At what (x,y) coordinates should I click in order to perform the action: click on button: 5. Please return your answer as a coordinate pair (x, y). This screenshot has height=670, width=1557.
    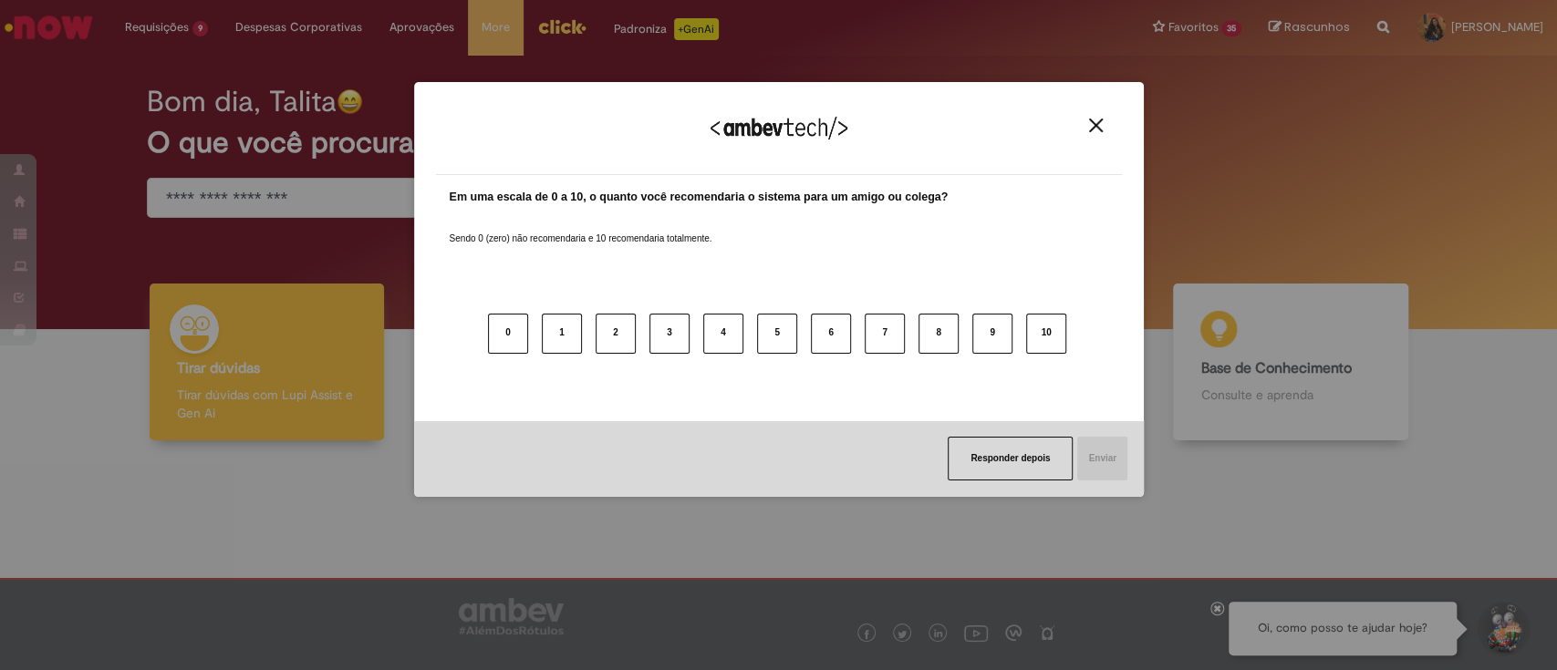
    Looking at the image, I should click on (777, 334).